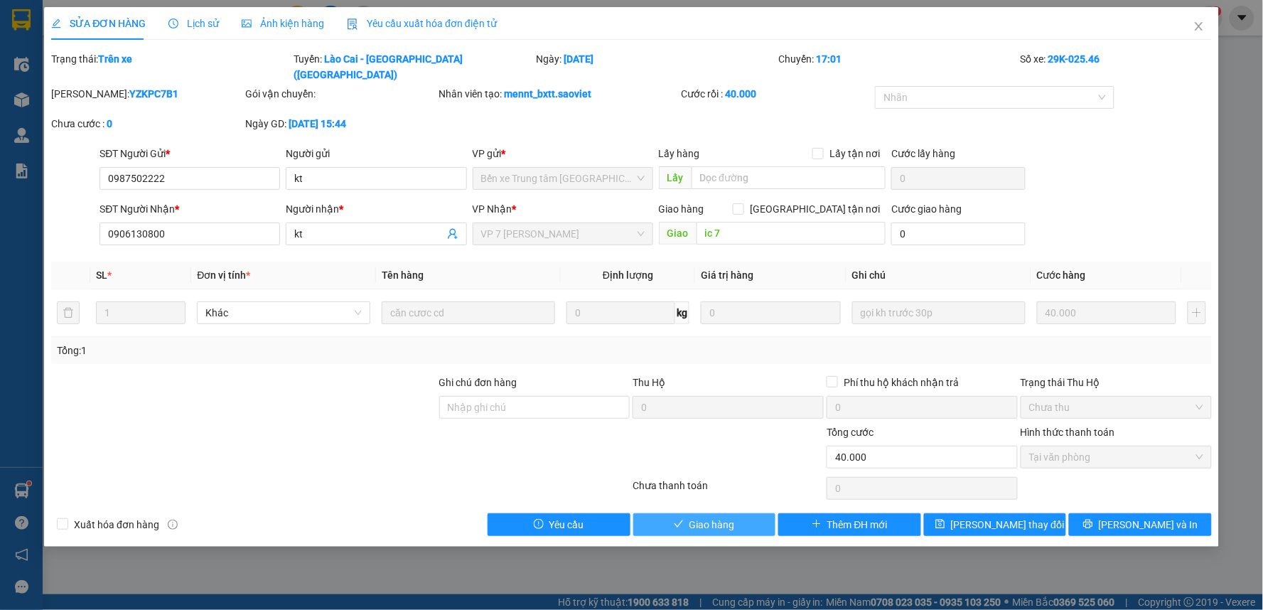 The width and height of the screenshot is (1263, 610). I want to click on span: Yêu cầu, so click(566, 524).